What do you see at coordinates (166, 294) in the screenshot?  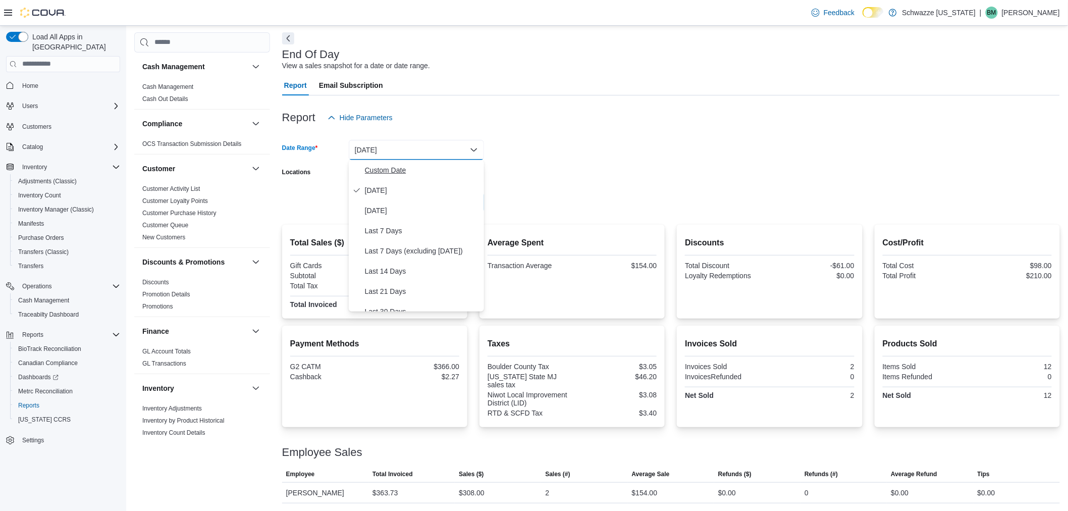 I see `a: Promotion Details` at bounding box center [166, 294].